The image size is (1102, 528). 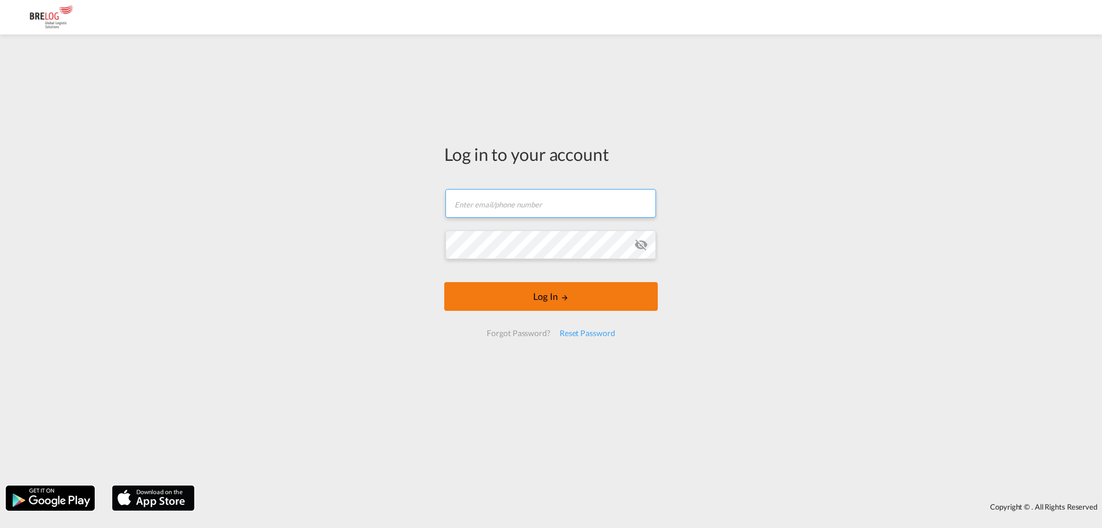 I want to click on img: apple.png, so click(x=153, y=498).